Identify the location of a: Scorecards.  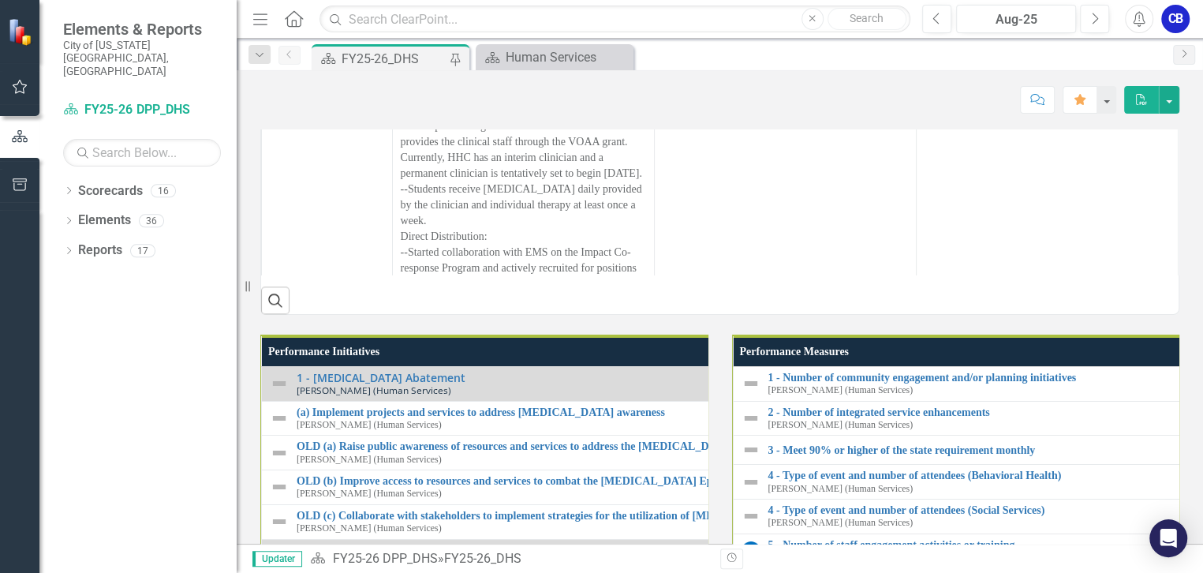
(110, 191).